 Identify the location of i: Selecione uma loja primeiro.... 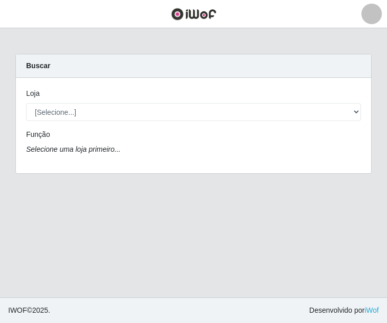
(73, 149).